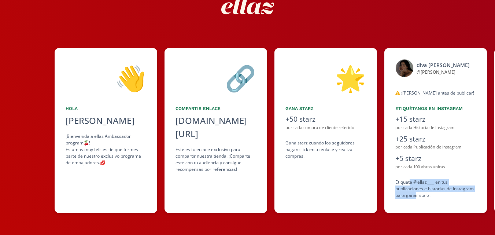  What do you see at coordinates (436, 119) in the screenshot?
I see `div: +15 starz` at bounding box center [436, 119].